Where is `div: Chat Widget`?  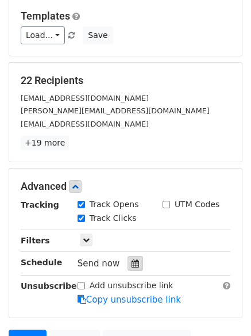
div: Chat Widget is located at coordinates (223, 308).